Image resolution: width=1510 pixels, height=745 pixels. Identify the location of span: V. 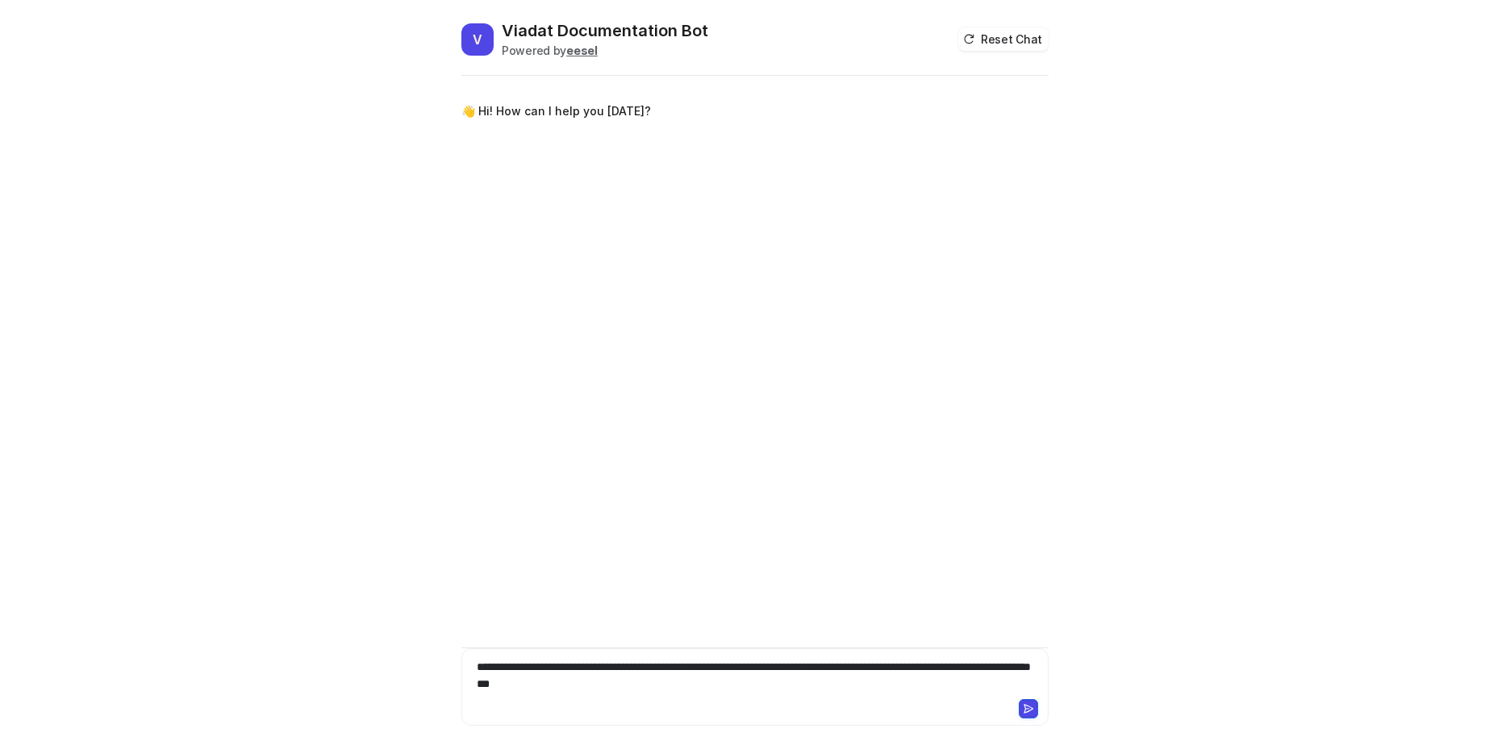
(478, 40).